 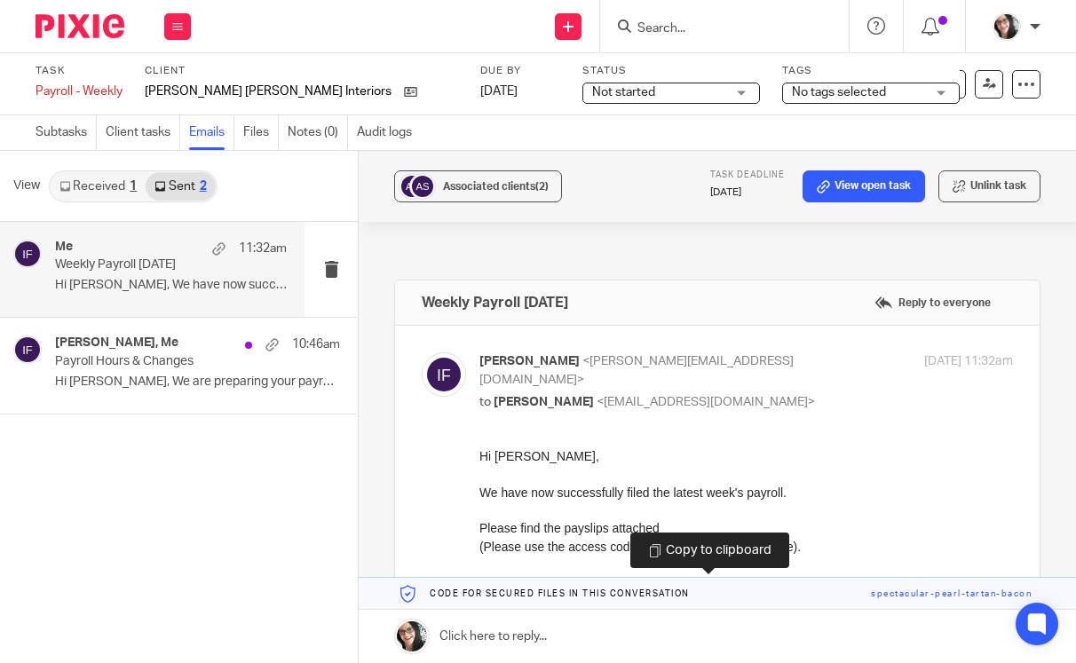 I want to click on a: View open task, so click(x=864, y=186).